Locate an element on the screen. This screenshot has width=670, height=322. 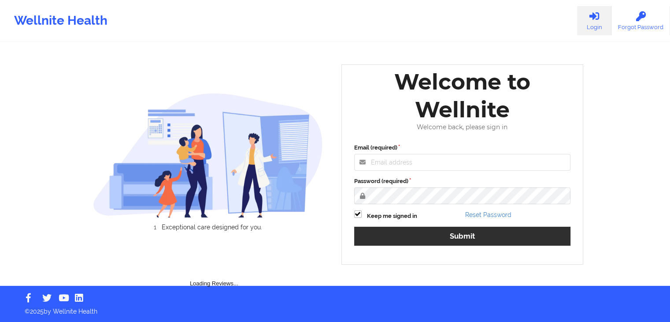
img: wellnite-auth-hero_200.c722682e.png is located at coordinates (208, 155).